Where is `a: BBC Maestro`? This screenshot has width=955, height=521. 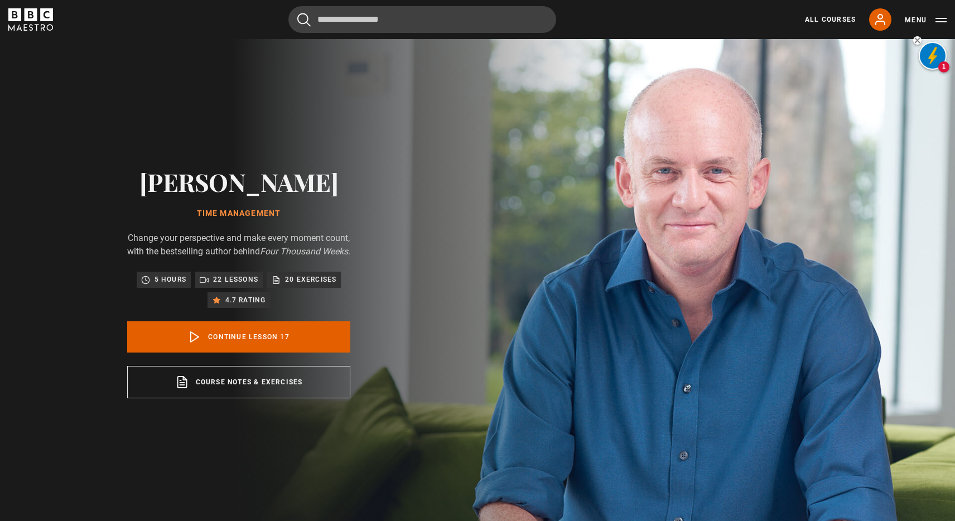 a: BBC Maestro is located at coordinates (31, 20).